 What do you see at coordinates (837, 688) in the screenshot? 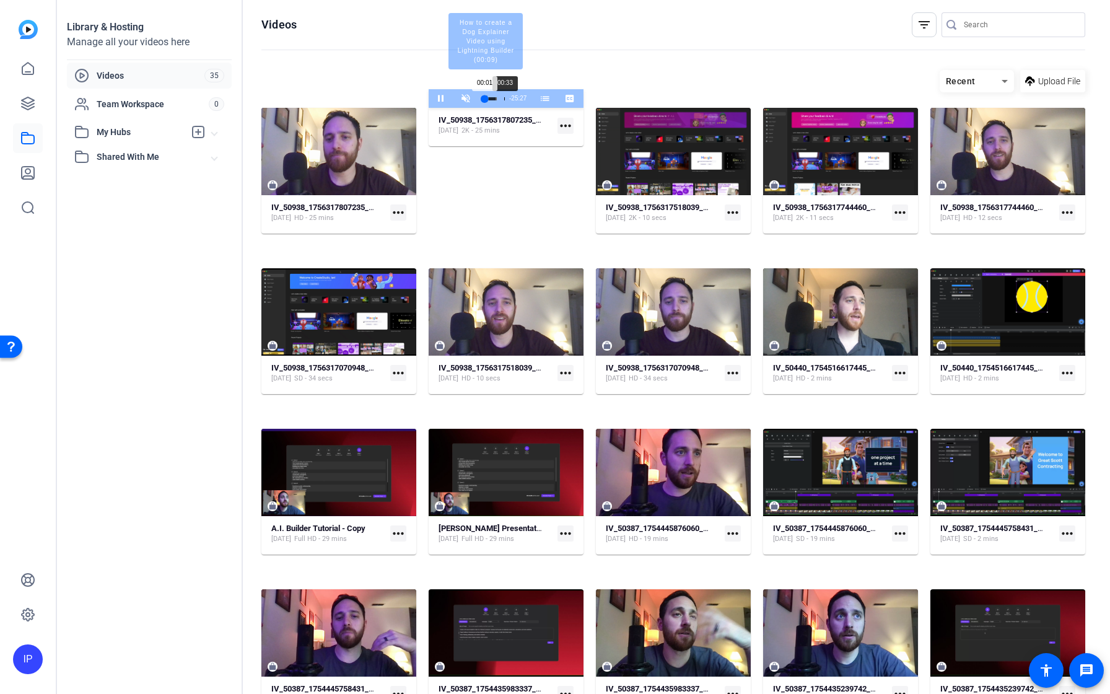
I see `strong: IV_50387_1754435239742_webcam` at bounding box center [837, 688].